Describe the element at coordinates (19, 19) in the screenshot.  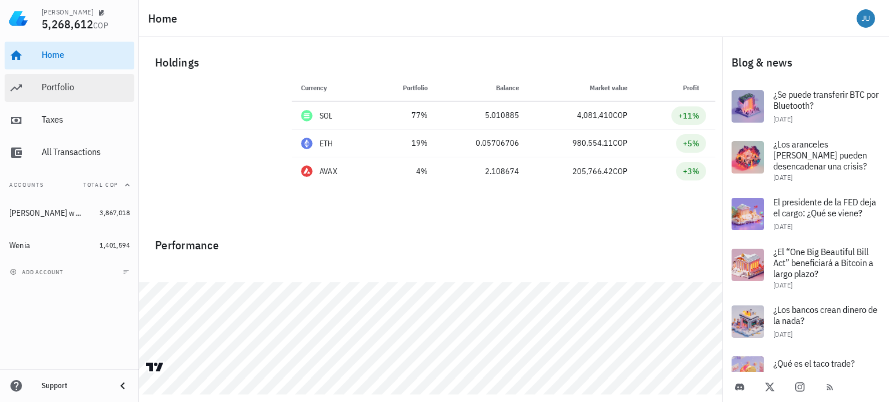
I see `img: LedgiFi` at that location.